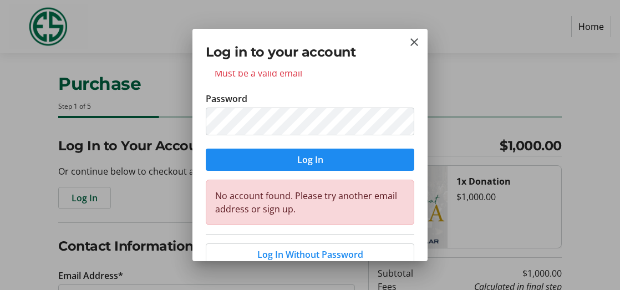 The height and width of the screenshot is (290, 620). Describe the element at coordinates (310, 160) in the screenshot. I see `span: Log In` at that location.